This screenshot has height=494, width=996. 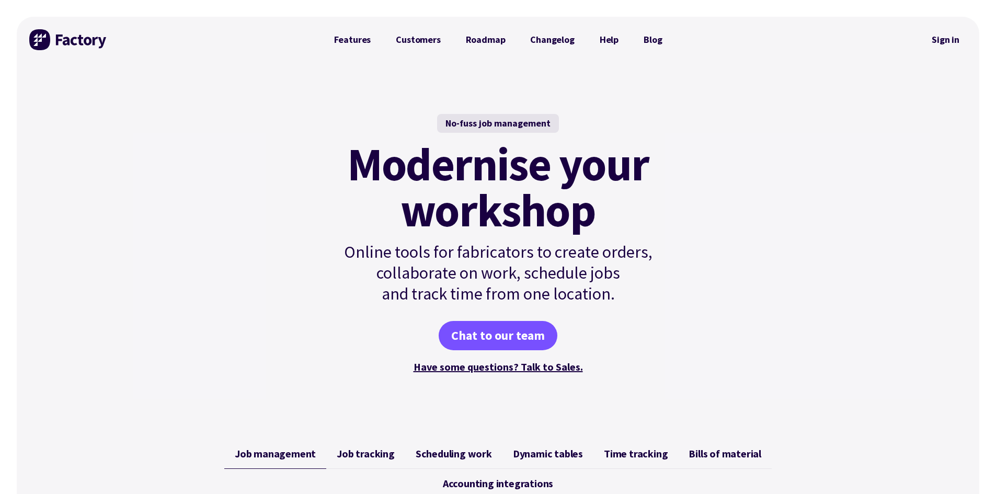 I want to click on span: Time tracking, so click(x=636, y=454).